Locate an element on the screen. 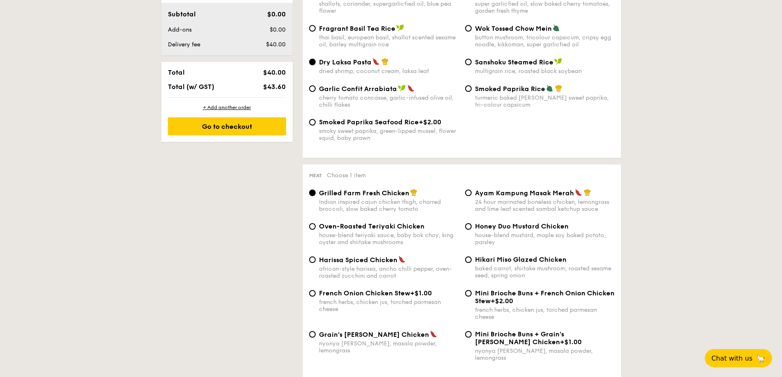 The image size is (782, 377). input: French Onion Chicken Stew+$1.00french herbs, chicken jus, torched parmesan cheese is located at coordinates (312, 294).